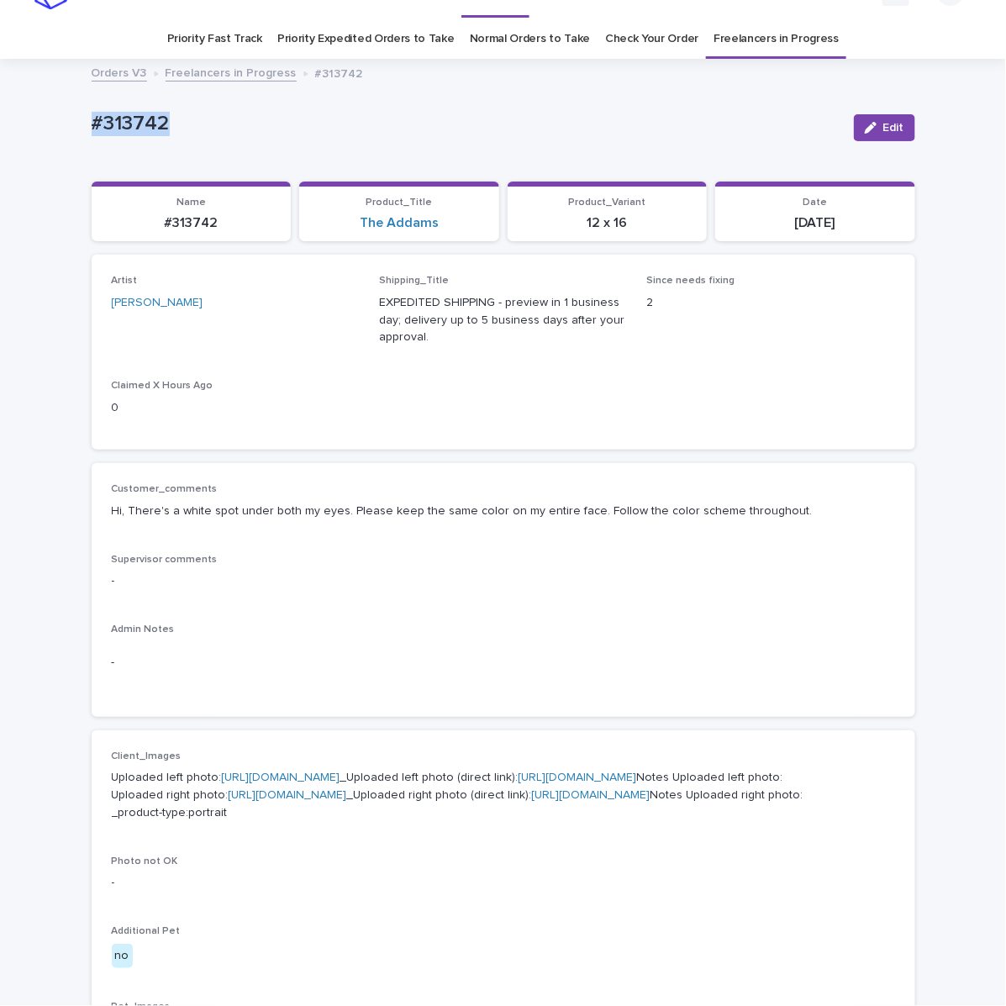  I want to click on p: 2, so click(770, 302).